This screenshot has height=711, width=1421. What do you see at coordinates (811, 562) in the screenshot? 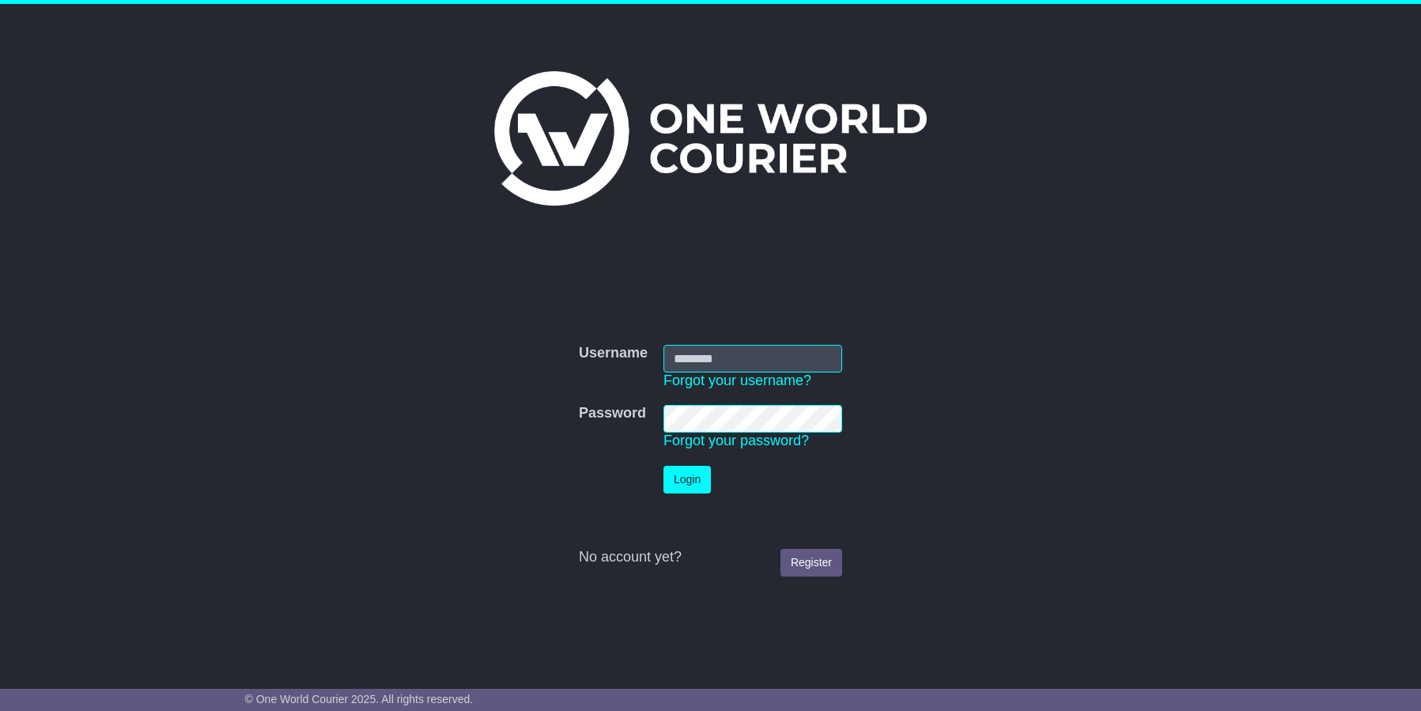
I see `a: Register` at bounding box center [811, 562].